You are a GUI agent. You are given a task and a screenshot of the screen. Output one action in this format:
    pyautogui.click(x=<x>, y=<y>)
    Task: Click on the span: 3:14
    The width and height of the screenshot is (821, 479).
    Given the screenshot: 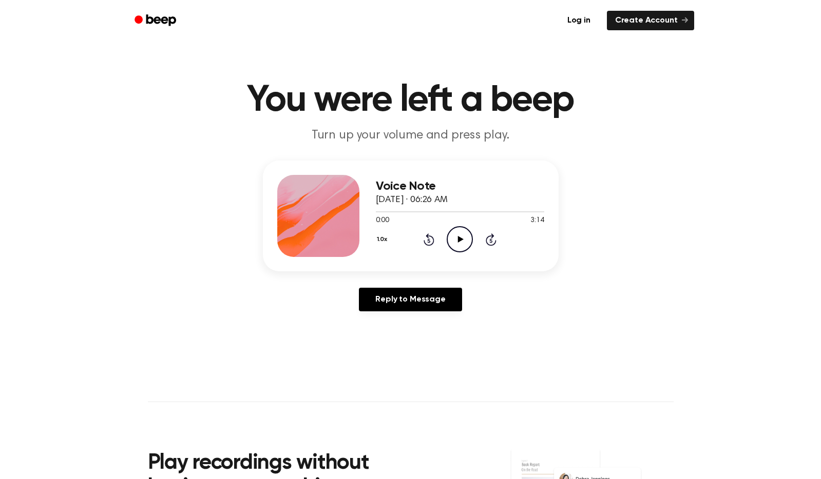 What is the action you would take?
    pyautogui.click(x=537, y=221)
    